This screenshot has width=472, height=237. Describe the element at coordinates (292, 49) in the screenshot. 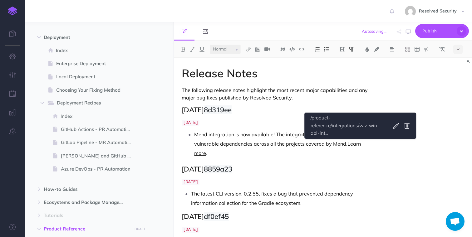

I see `img: Code block button` at that location.